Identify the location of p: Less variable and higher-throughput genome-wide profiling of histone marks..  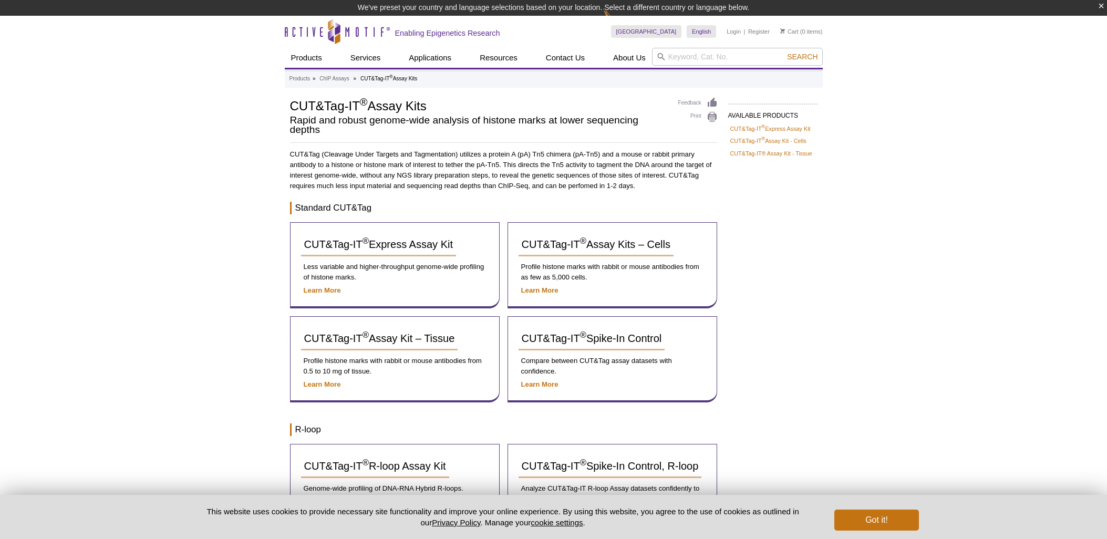
(395, 272).